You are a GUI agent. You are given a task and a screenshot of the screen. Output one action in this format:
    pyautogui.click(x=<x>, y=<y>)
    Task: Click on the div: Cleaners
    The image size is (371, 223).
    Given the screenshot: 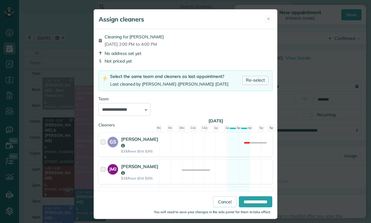 What is the action you would take?
    pyautogui.click(x=185, y=123)
    